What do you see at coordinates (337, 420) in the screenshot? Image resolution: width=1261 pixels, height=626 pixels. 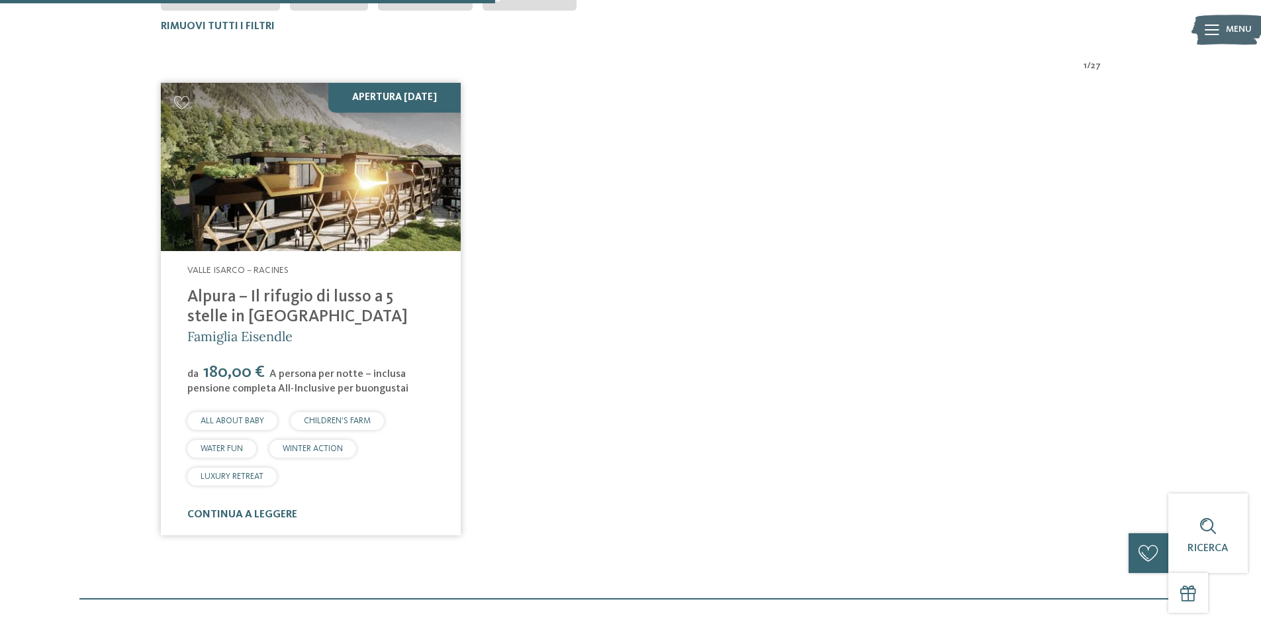 I see `span: CHILDREN’S FARM` at bounding box center [337, 420].